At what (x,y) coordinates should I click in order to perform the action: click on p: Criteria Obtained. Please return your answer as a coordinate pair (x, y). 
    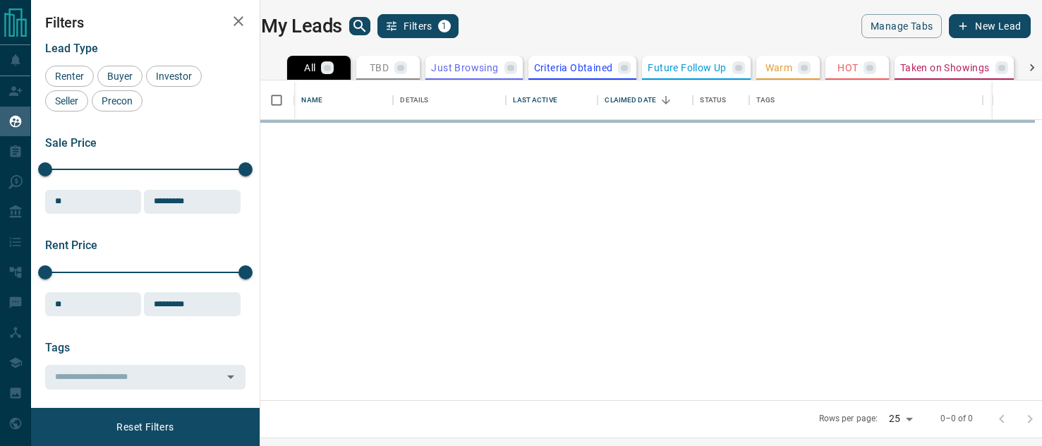
    Looking at the image, I should click on (574, 68).